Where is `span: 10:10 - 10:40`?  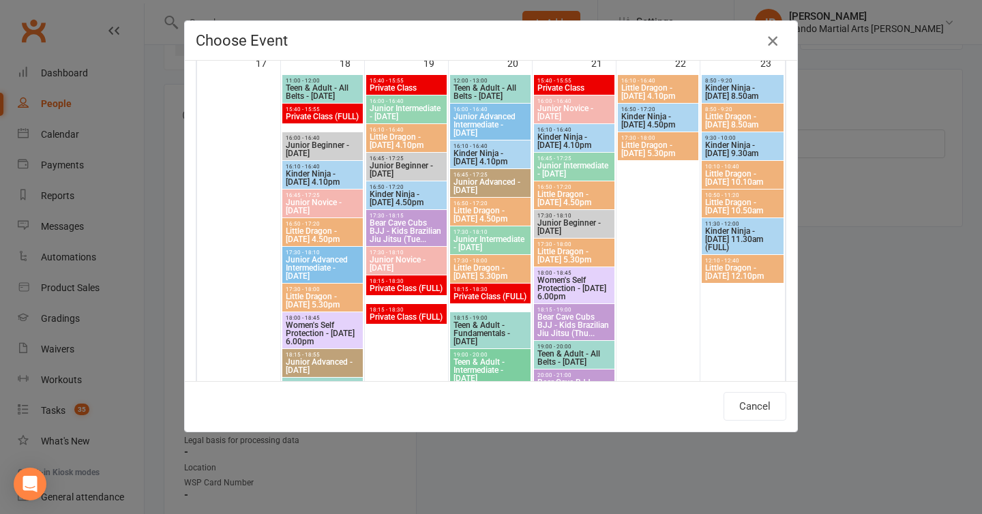
span: 10:10 - 10:40 is located at coordinates (743, 166).